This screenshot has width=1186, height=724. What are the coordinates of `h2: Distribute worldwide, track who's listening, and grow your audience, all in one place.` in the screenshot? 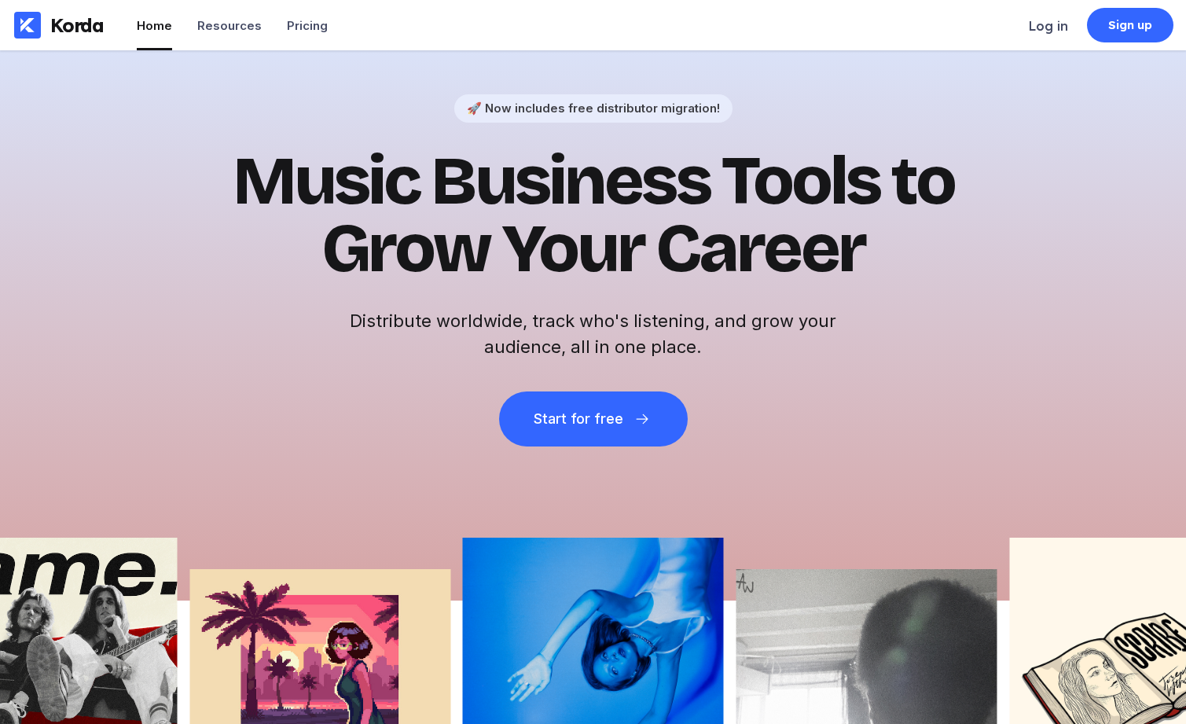 It's located at (593, 334).